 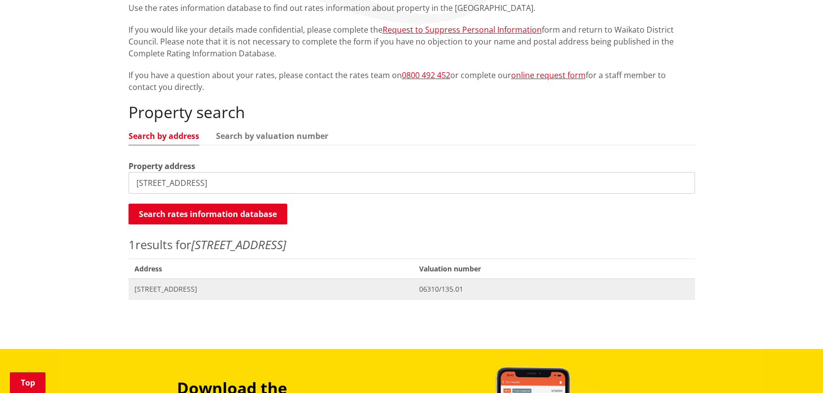 I want to click on span: 06310/135.01, so click(x=553, y=289).